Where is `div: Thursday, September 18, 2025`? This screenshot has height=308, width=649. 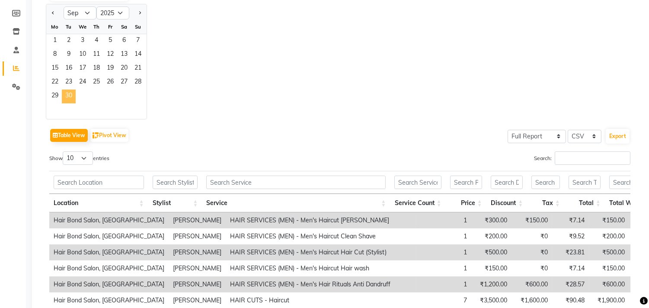 div: Thursday, September 18, 2025 is located at coordinates (96, 69).